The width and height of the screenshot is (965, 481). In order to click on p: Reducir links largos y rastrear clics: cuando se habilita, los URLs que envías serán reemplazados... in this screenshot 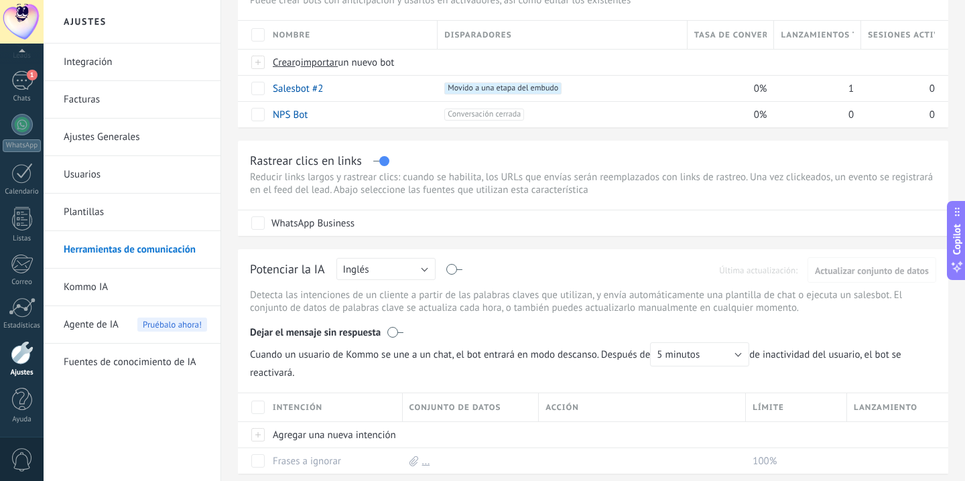, I will do `click(593, 184)`.